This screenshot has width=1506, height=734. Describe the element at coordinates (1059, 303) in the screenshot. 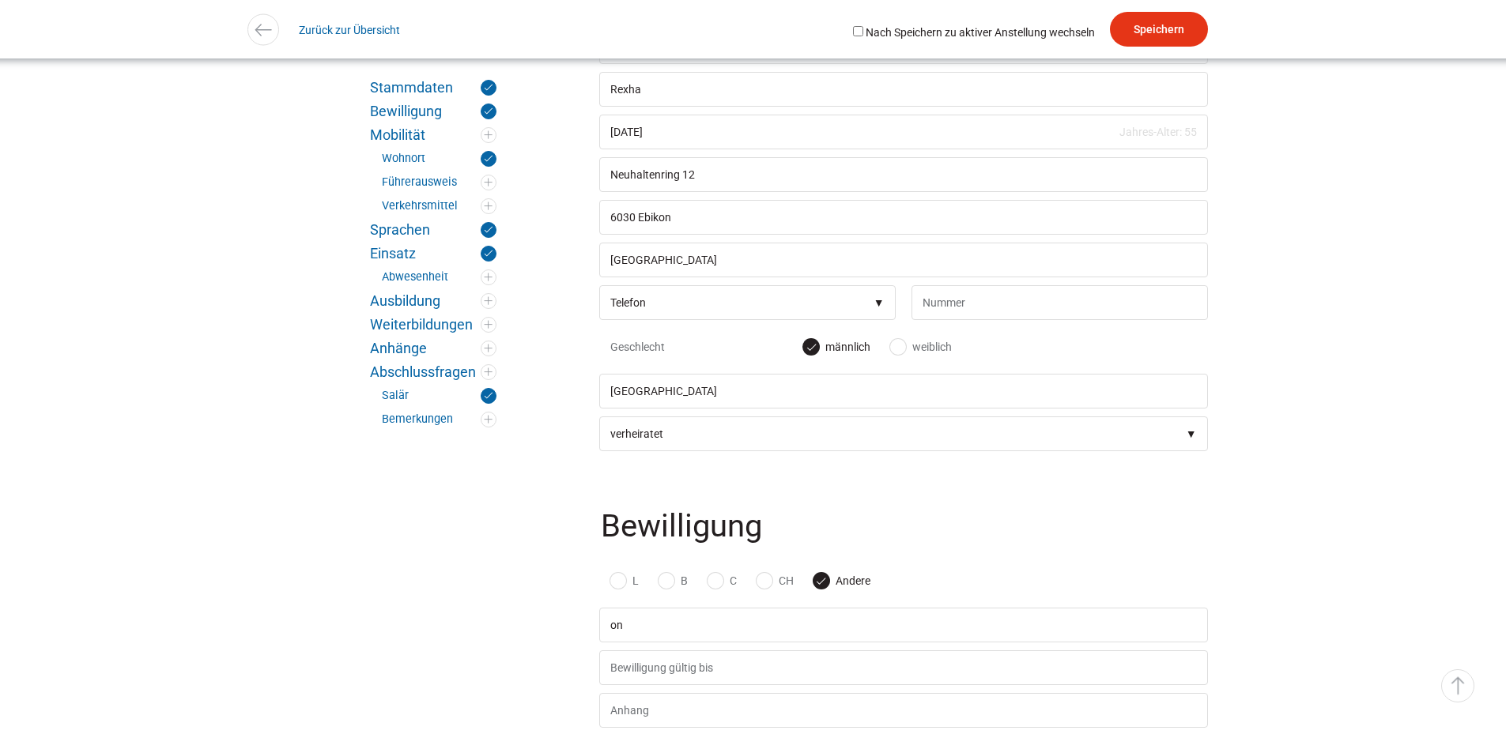

I see `input: Nummer` at that location.